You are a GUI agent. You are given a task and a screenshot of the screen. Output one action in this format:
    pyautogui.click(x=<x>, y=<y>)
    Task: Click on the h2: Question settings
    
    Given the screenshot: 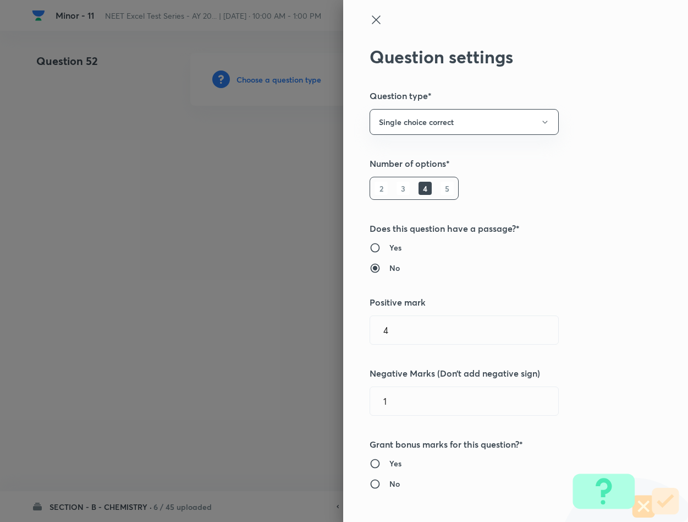 What is the action you would take?
    pyautogui.click(x=497, y=57)
    